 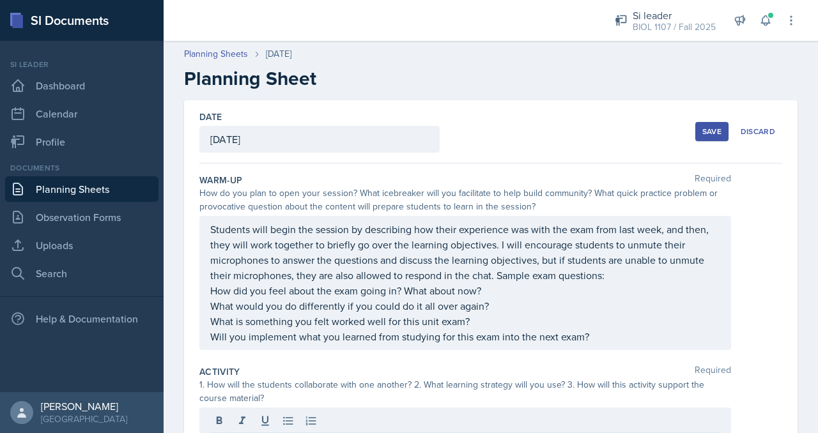 I want to click on label: Activity, so click(x=220, y=372).